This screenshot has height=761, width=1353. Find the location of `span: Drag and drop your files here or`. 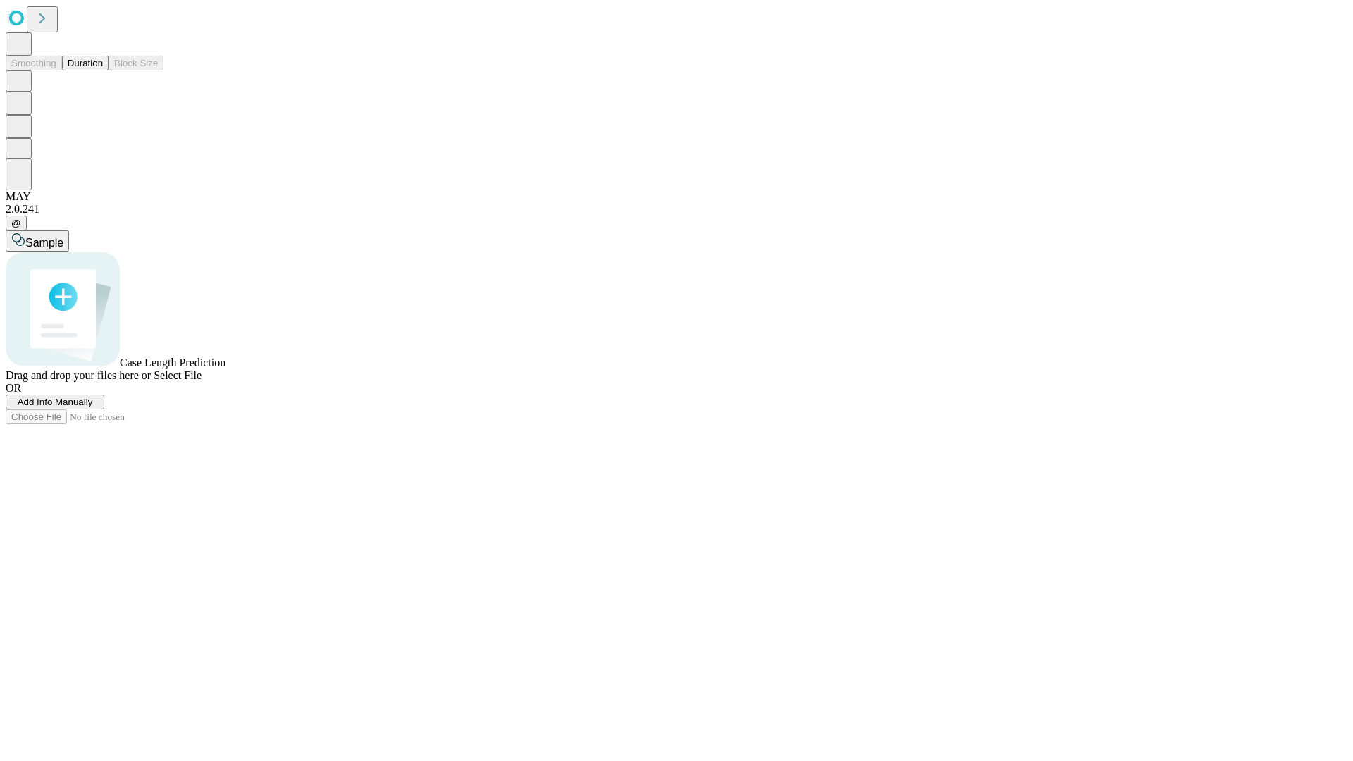

span: Drag and drop your files here or is located at coordinates (78, 375).